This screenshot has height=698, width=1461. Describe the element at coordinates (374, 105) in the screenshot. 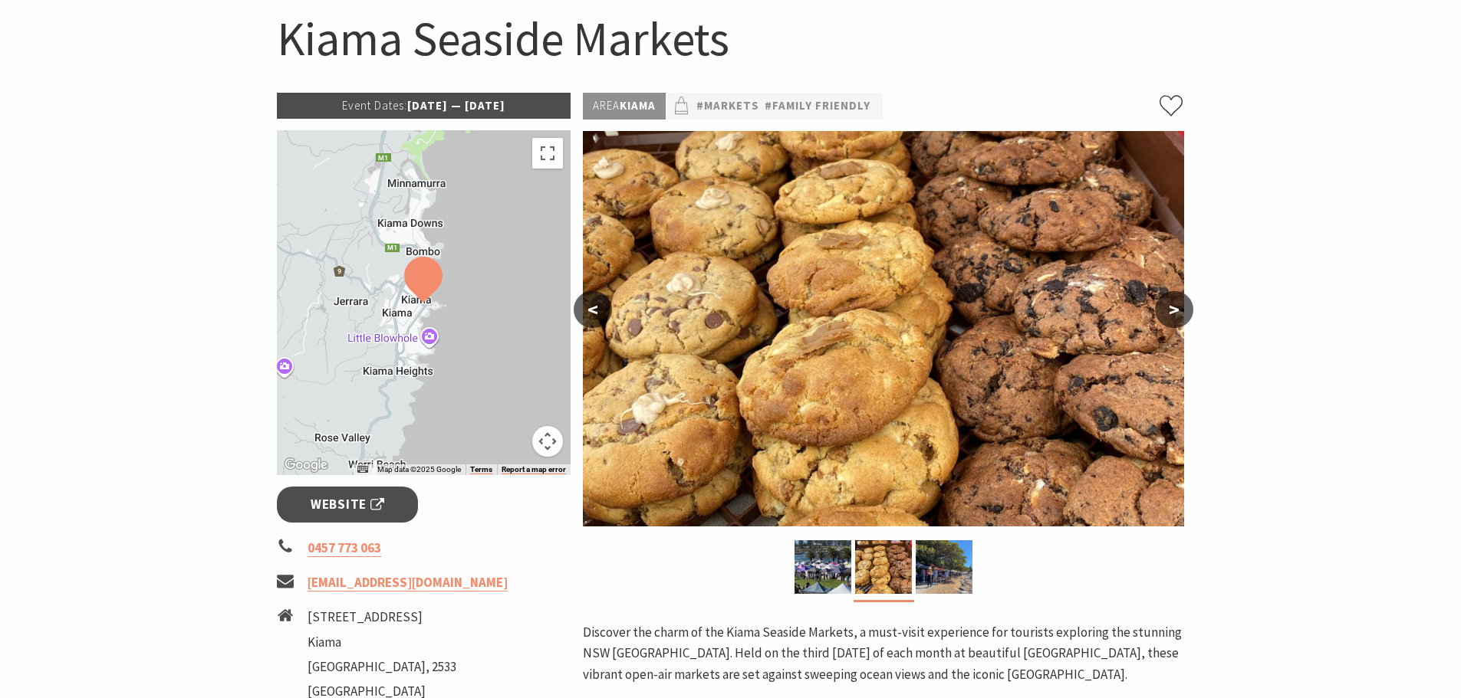

I see `span: Event Dates:` at that location.